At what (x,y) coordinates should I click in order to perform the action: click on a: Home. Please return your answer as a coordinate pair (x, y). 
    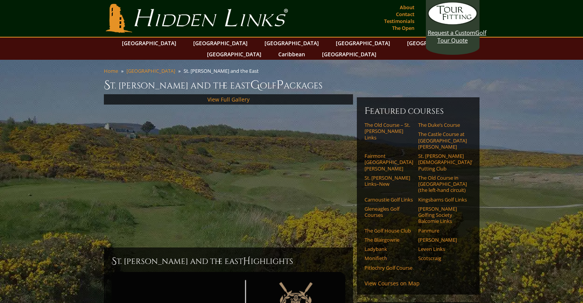
    Looking at the image, I should click on (111, 71).